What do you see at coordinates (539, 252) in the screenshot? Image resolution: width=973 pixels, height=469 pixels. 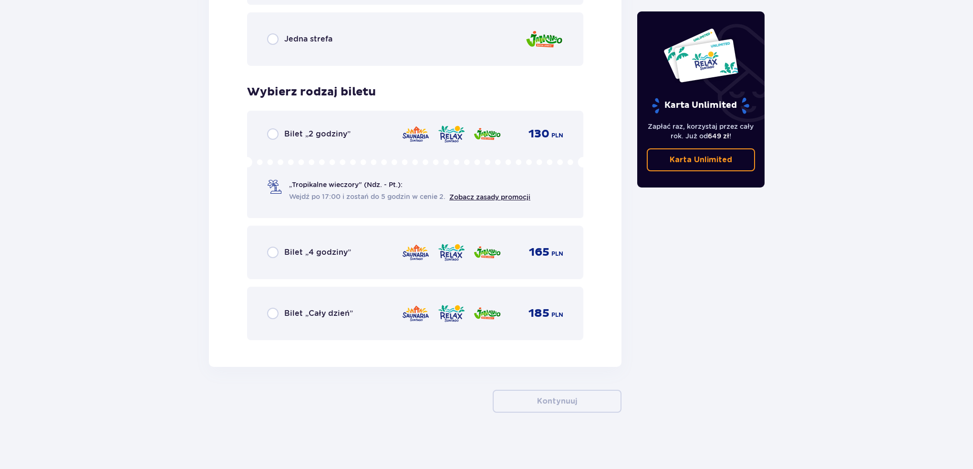 I see `span: 165` at bounding box center [539, 252].